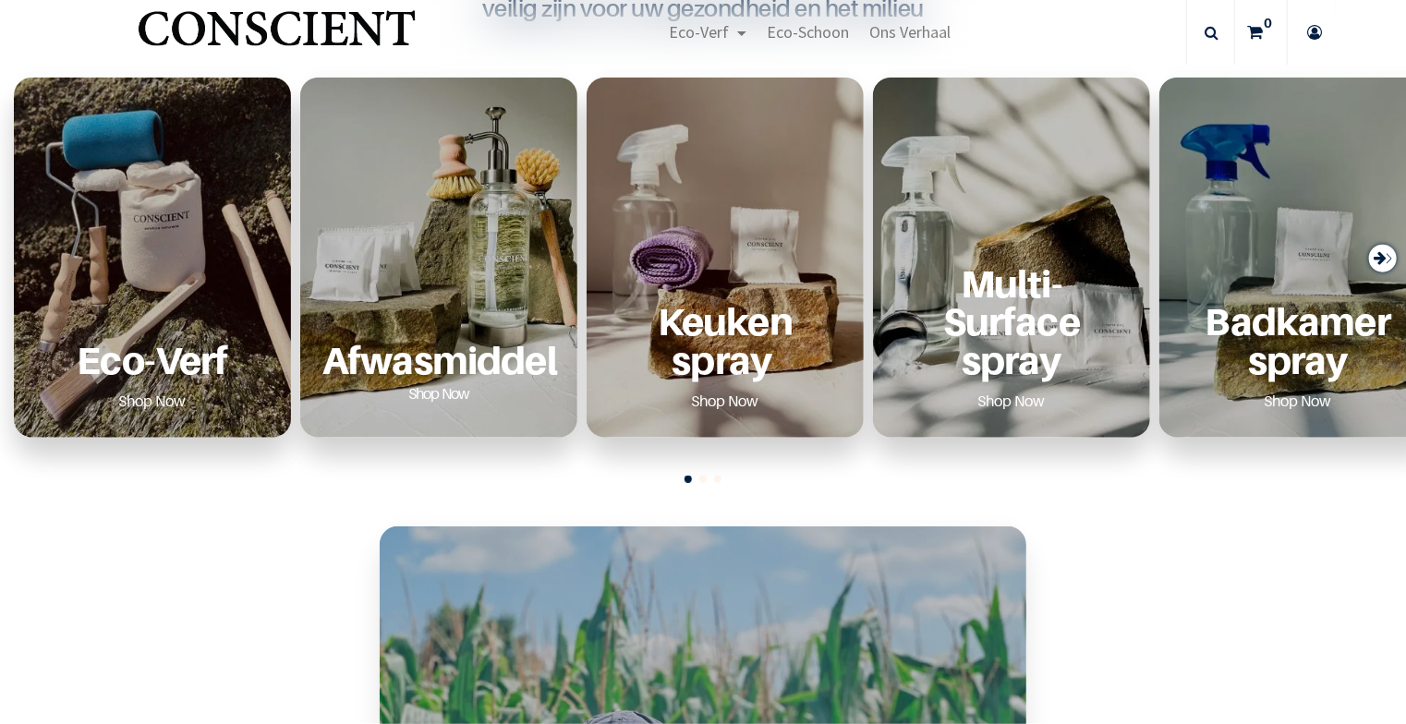  What do you see at coordinates (688, 480) in the screenshot?
I see `span: Go to slide 1` at bounding box center [688, 480].